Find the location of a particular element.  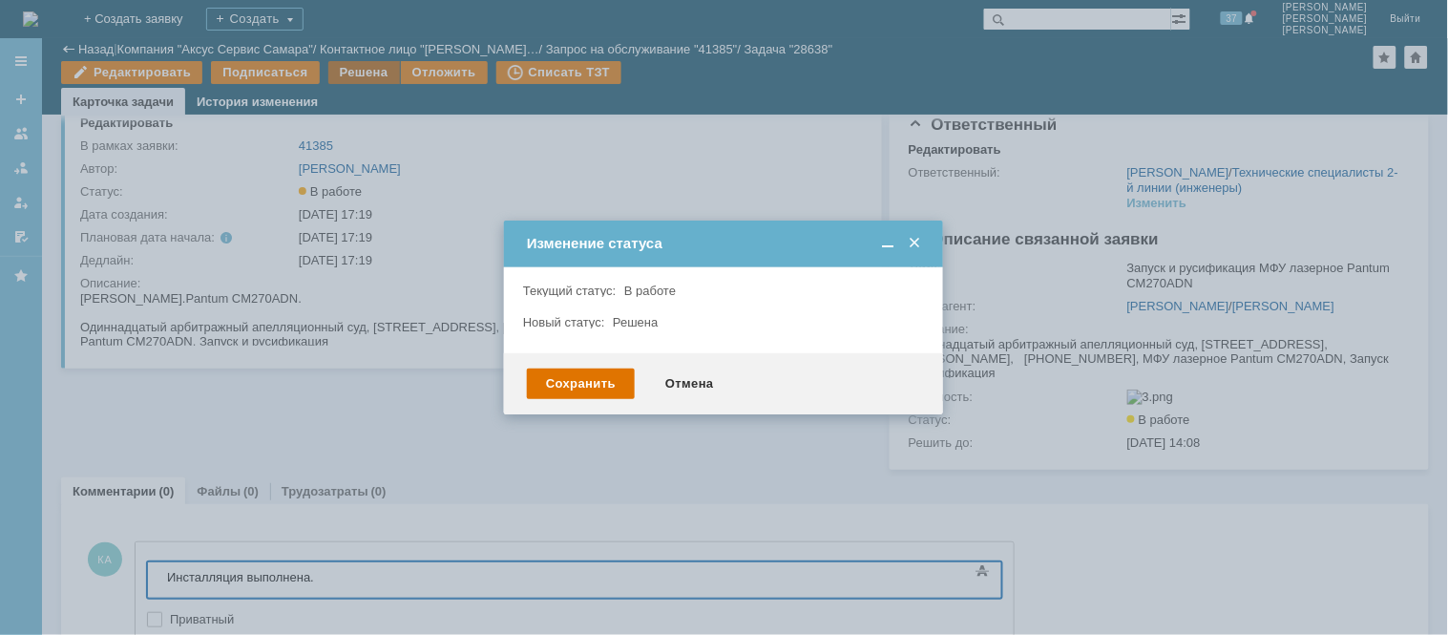

label: Новый статус: is located at coordinates (564, 322).